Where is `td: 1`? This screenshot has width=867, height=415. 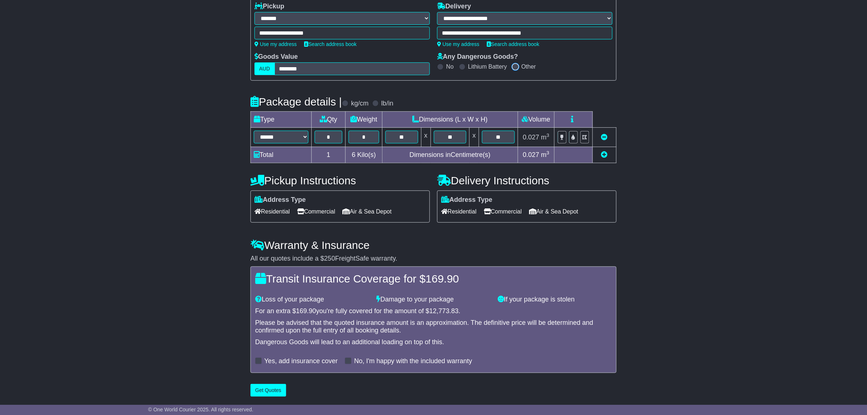
td: 1 is located at coordinates (329, 155).